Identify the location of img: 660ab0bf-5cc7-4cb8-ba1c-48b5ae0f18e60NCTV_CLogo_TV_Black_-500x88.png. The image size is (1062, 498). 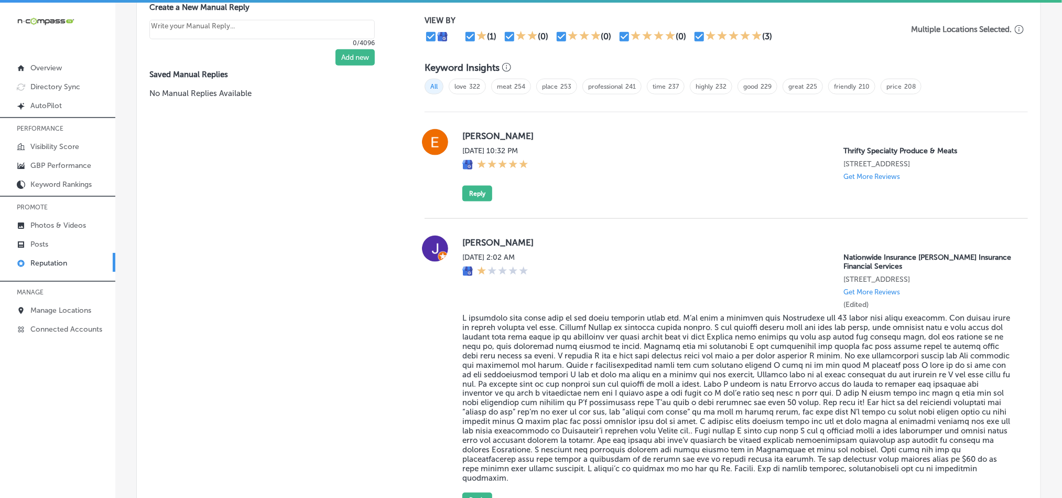
(46, 21).